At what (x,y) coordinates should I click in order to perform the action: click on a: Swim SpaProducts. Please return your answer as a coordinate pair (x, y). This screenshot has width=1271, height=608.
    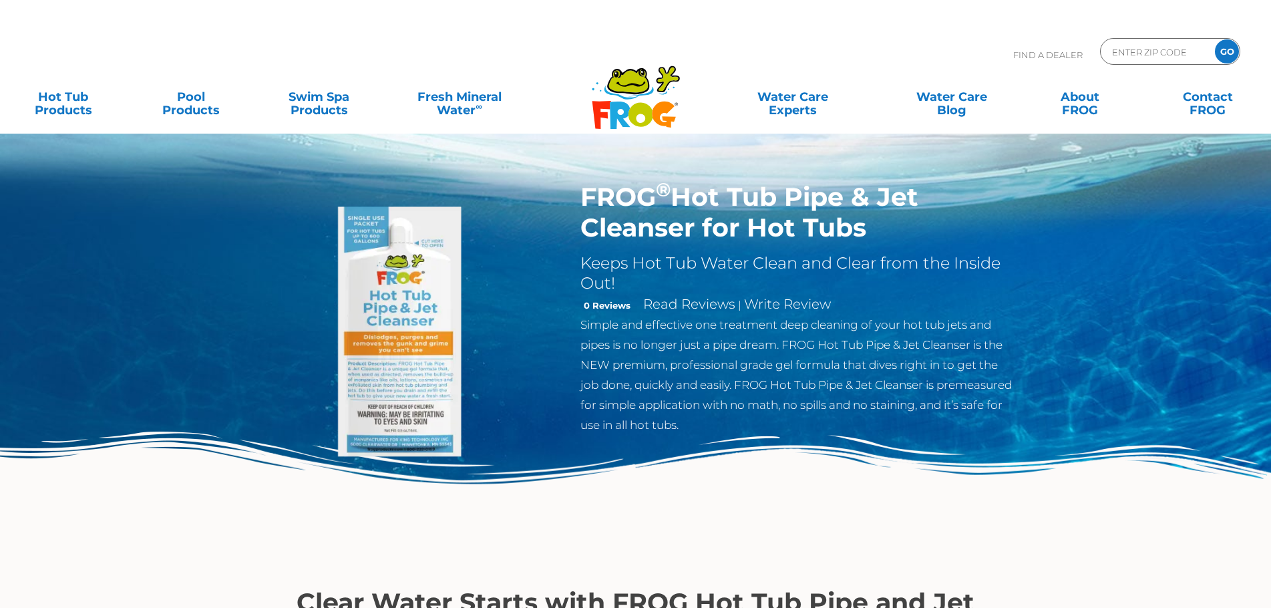
    Looking at the image, I should click on (319, 97).